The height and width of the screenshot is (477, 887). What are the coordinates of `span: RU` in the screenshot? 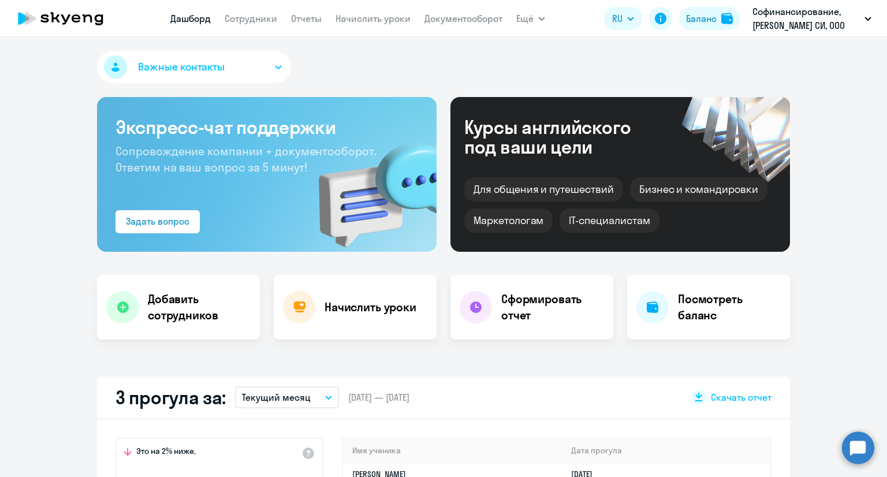 It's located at (617, 18).